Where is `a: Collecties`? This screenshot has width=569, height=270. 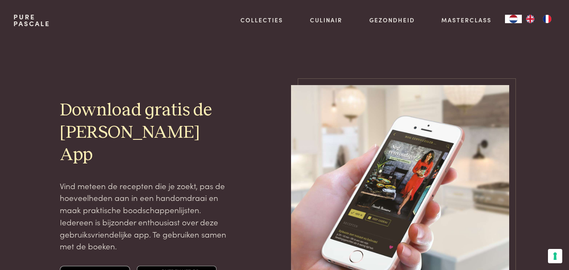
a: Collecties is located at coordinates (262, 20).